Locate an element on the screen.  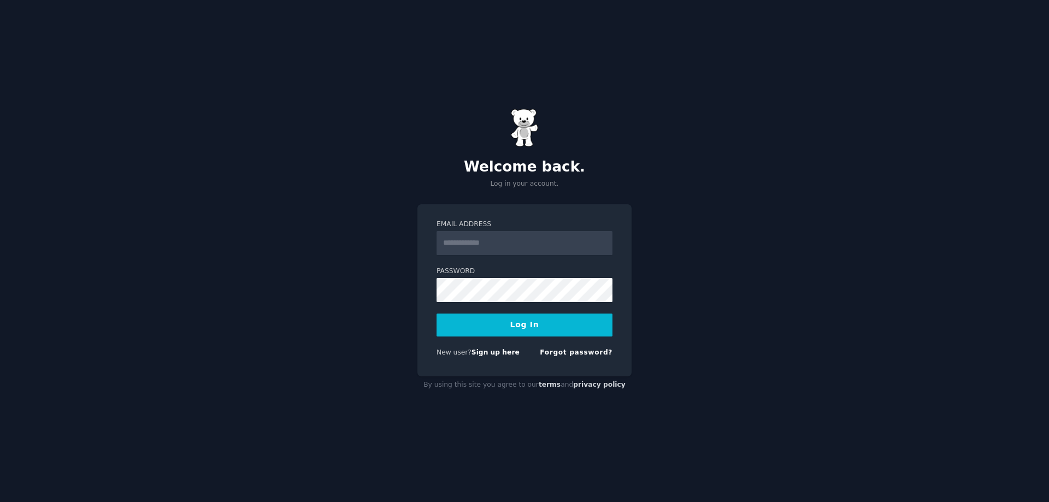
button: Log In is located at coordinates (524, 325).